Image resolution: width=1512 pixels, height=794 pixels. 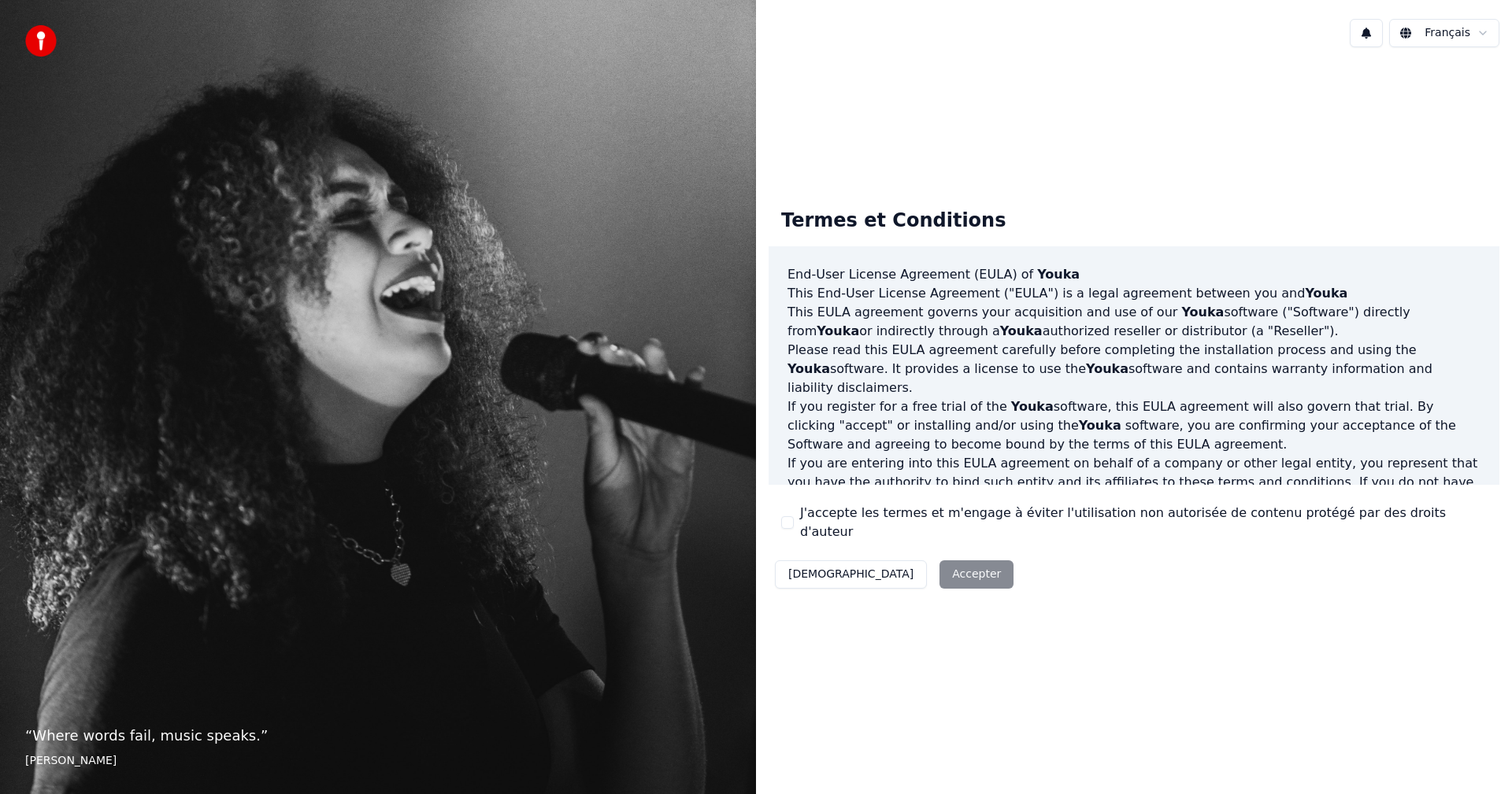 I want to click on div: Termes et Conditions, so click(x=892, y=221).